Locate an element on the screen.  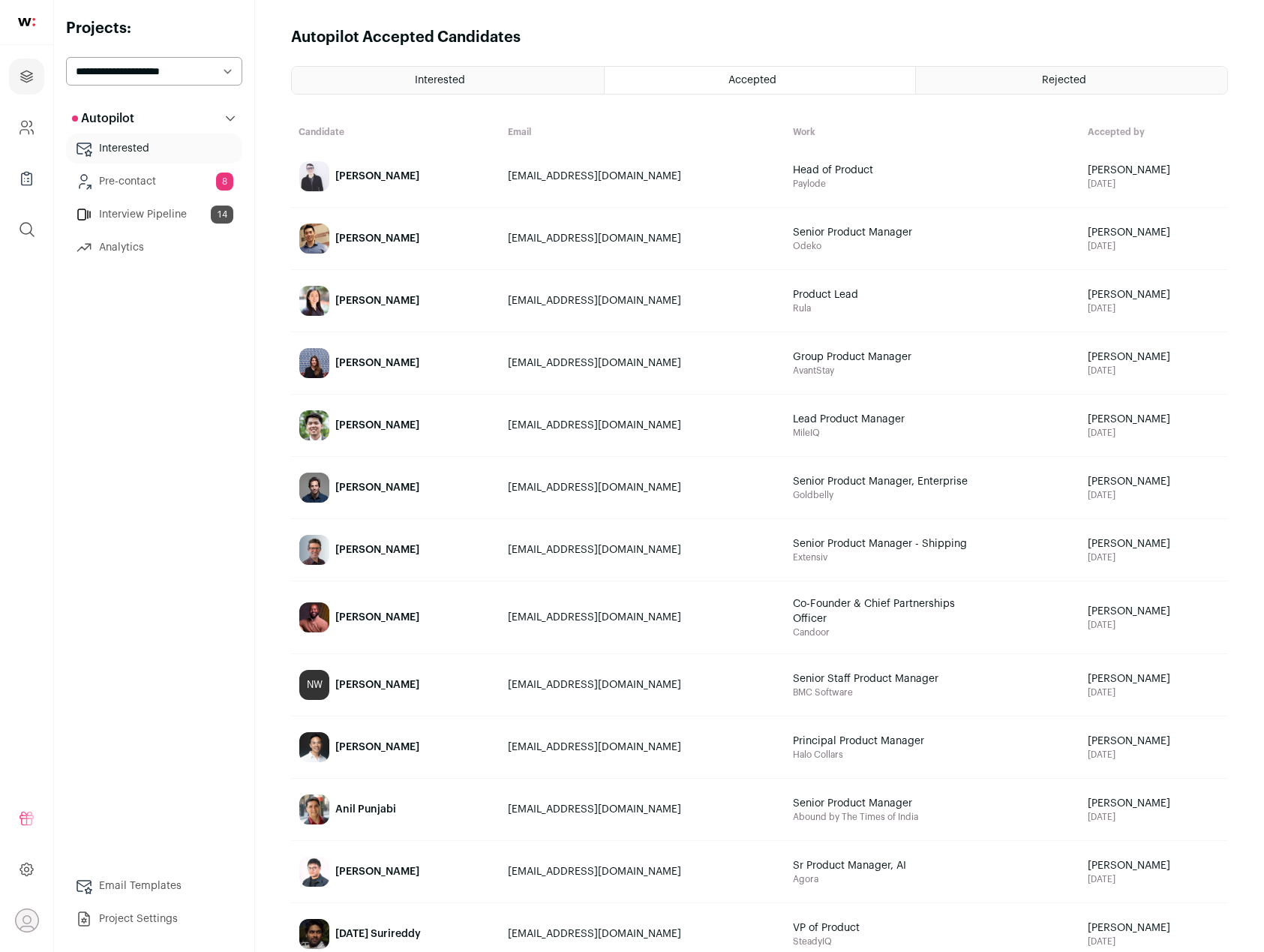
span: Senior Product Manager - Shipping is located at coordinates (883, 543).